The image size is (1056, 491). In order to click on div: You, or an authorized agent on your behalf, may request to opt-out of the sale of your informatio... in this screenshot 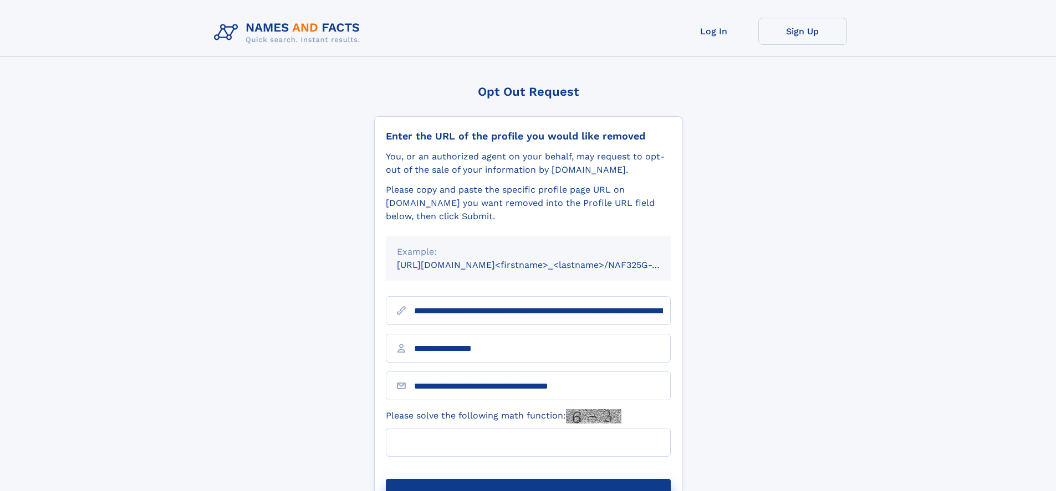, I will do `click(528, 163)`.